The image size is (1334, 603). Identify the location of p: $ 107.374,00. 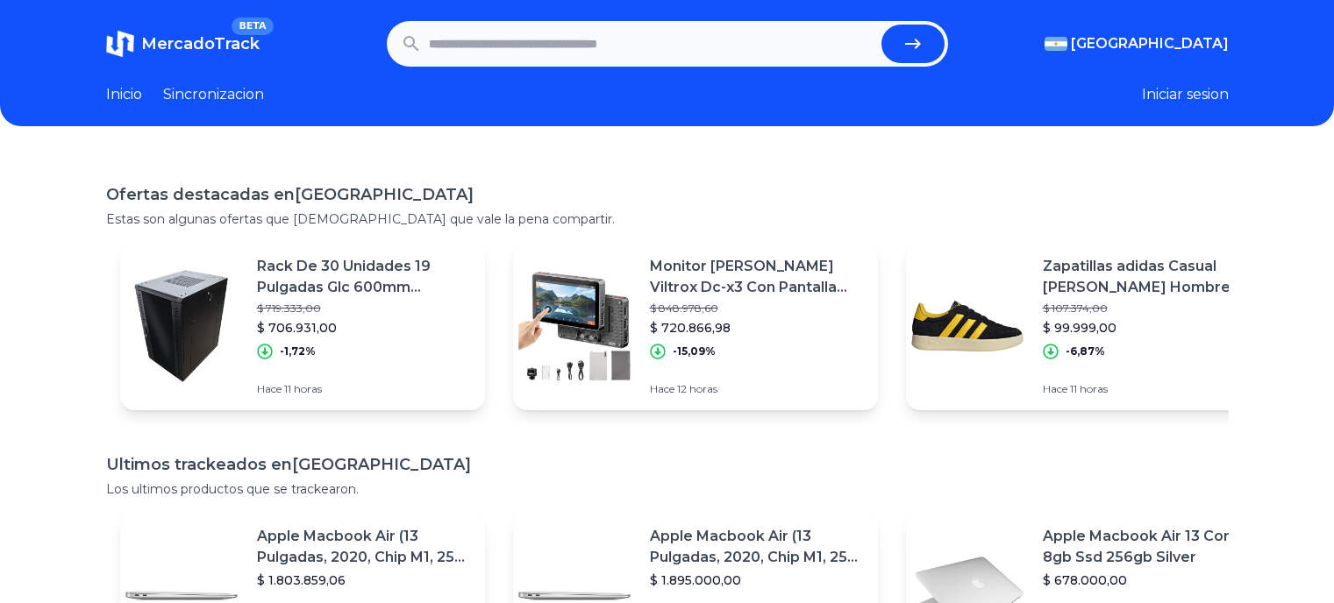
(1150, 309).